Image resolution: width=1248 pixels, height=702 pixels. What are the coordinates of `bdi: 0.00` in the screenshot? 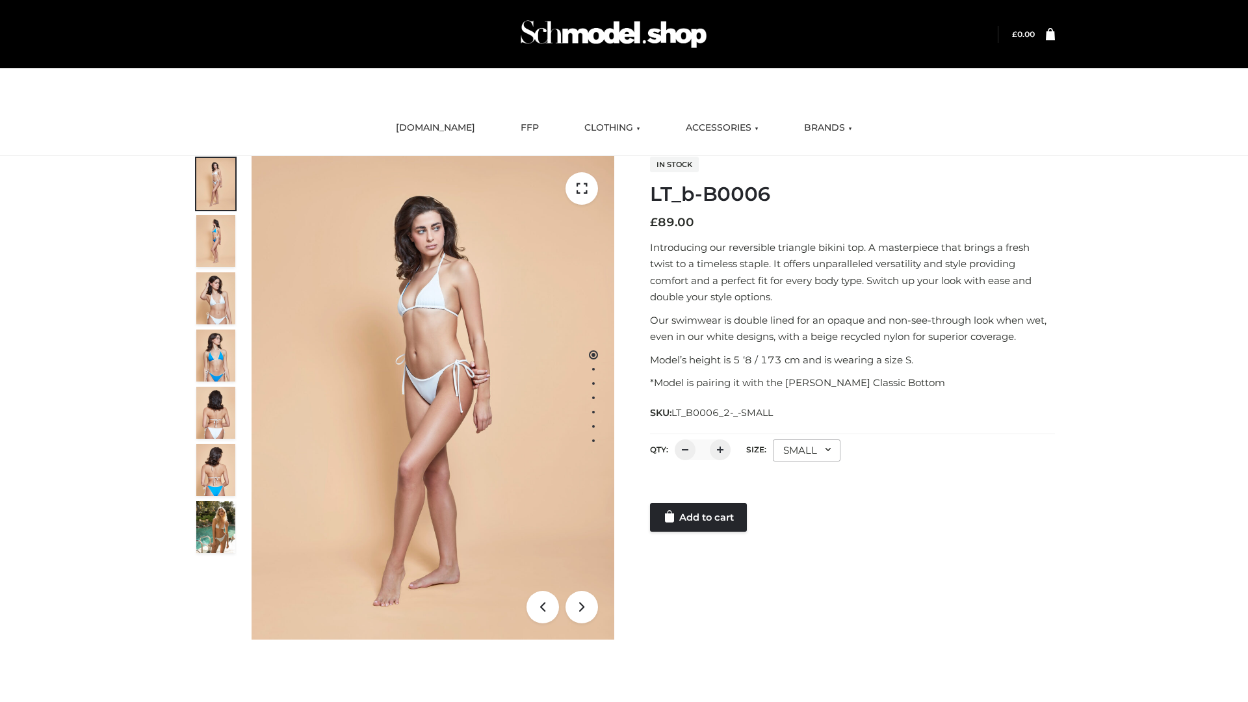 It's located at (1023, 34).